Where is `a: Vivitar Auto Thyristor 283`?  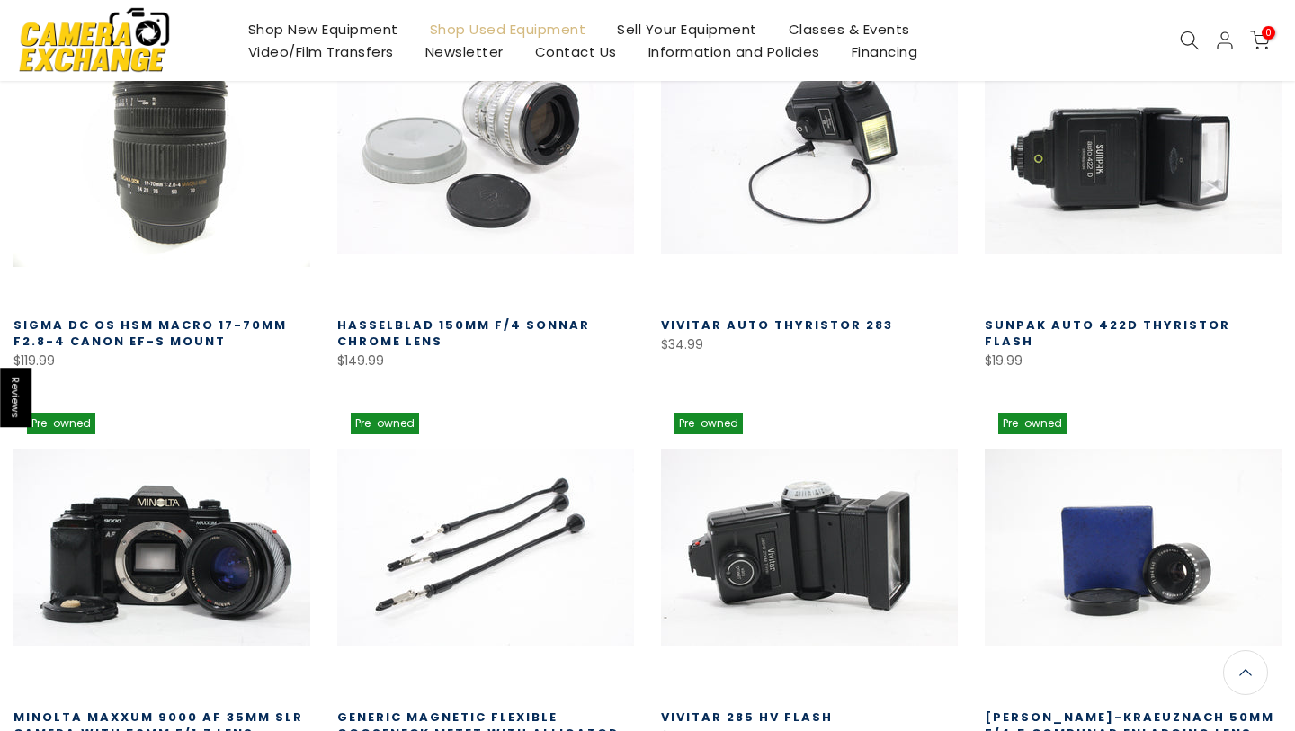
a: Vivitar Auto Thyristor 283 is located at coordinates (777, 325).